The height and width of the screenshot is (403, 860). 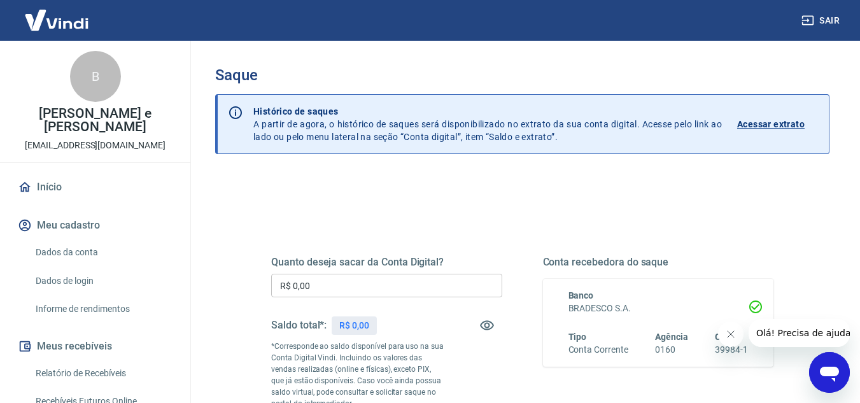 What do you see at coordinates (771, 124) in the screenshot?
I see `p: Acessar extrato` at bounding box center [771, 124].